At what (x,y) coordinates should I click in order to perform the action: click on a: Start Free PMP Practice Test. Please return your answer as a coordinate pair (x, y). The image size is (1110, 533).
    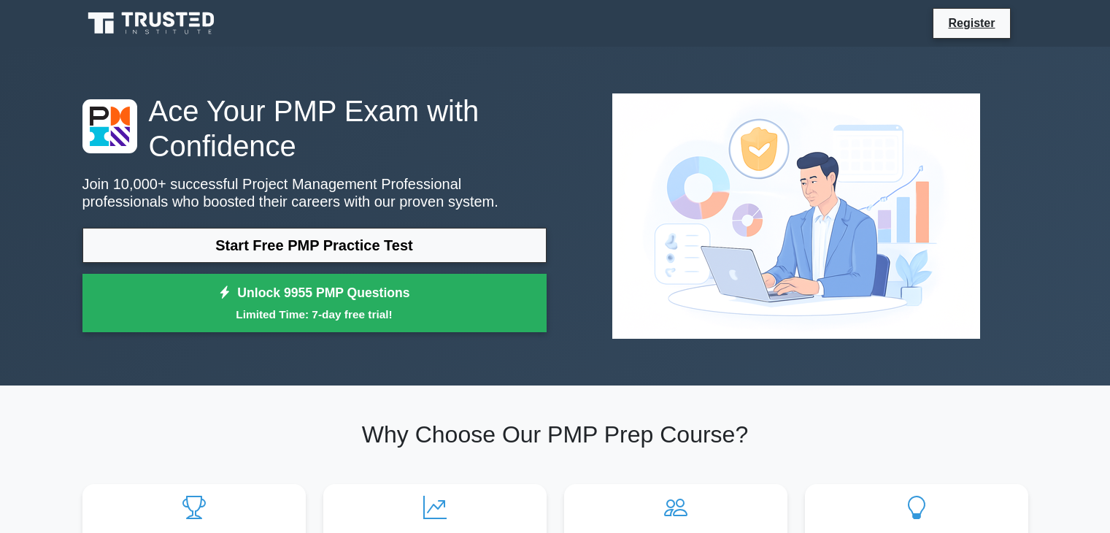
    Looking at the image, I should click on (314, 245).